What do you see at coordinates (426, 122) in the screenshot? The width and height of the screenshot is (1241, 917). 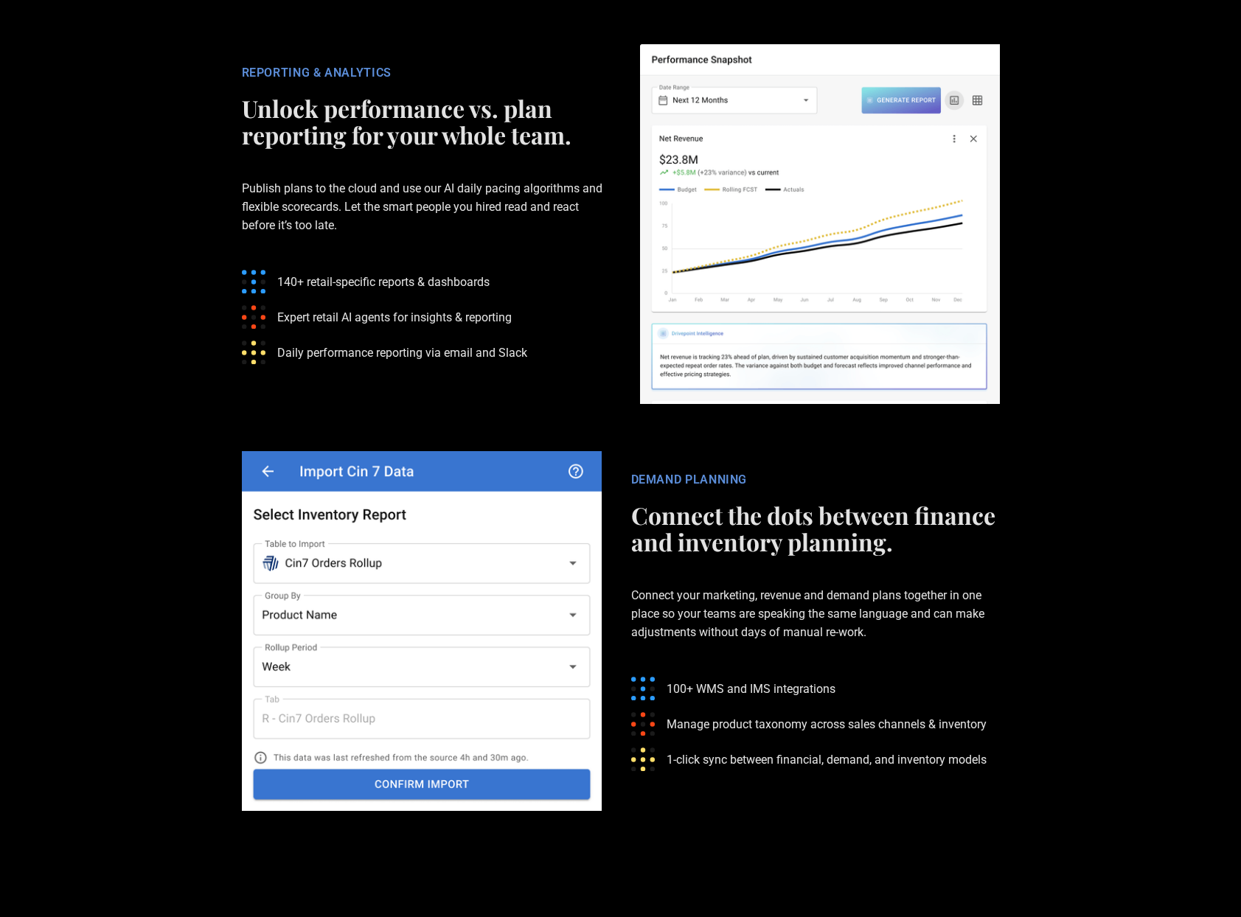 I see `h2: Unlock performance vs. plan reporting for your whole team.` at bounding box center [426, 122].